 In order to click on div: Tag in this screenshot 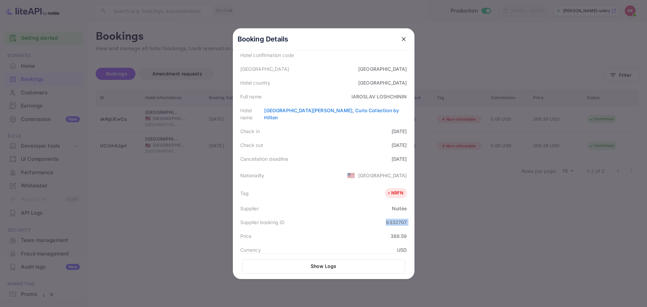, I will do `click(244, 193)`.